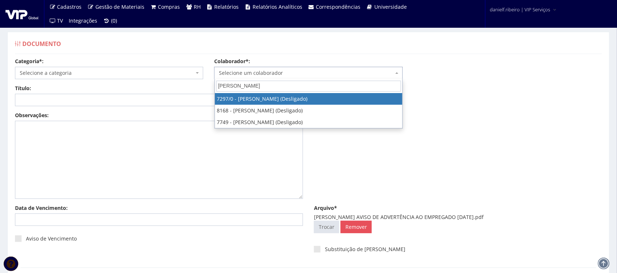  What do you see at coordinates (56, 21) in the screenshot?
I see `a: TV` at bounding box center [56, 21].